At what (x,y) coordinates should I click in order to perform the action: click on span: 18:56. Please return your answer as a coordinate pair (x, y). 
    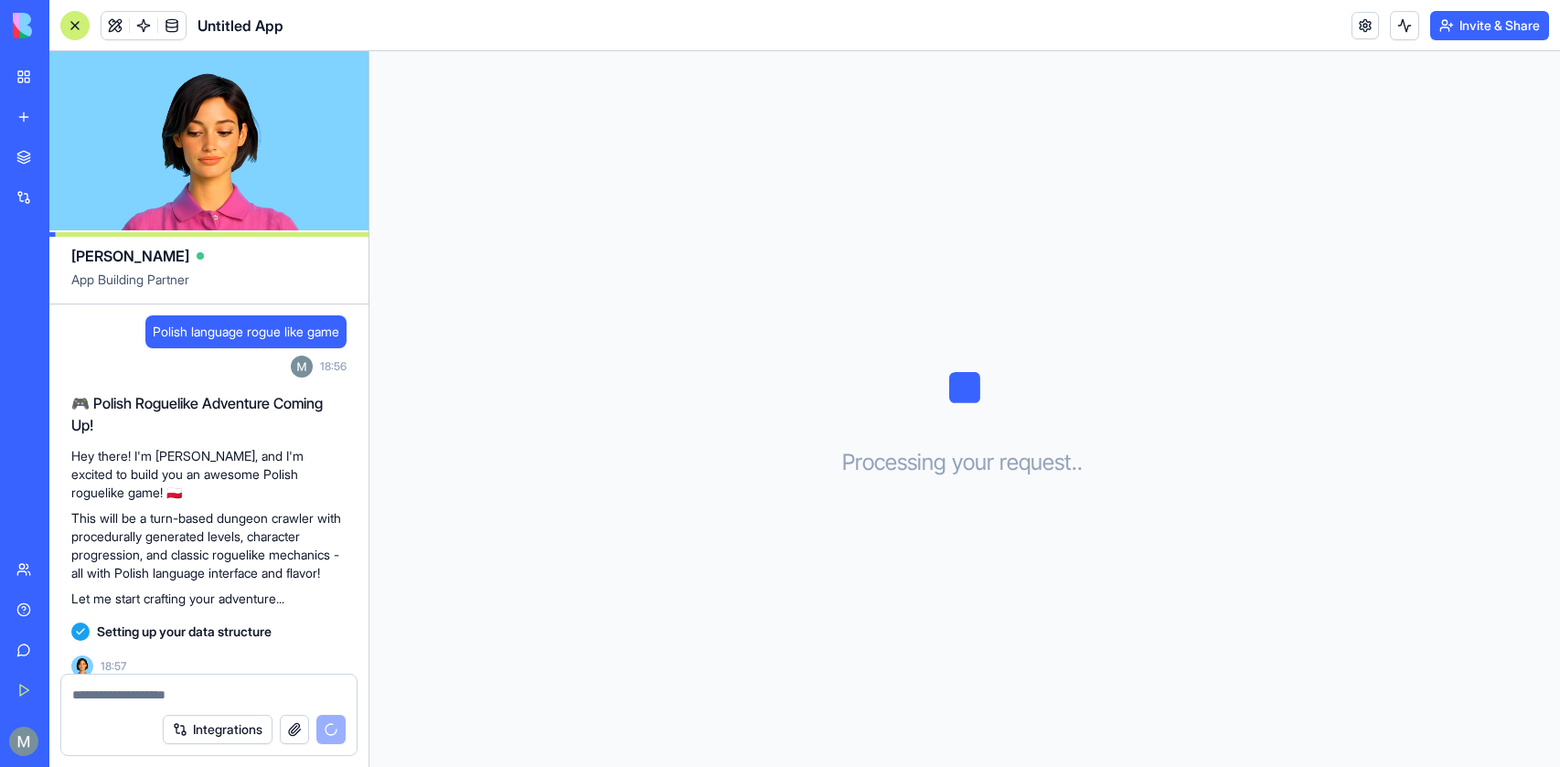
    Looking at the image, I should click on (333, 367).